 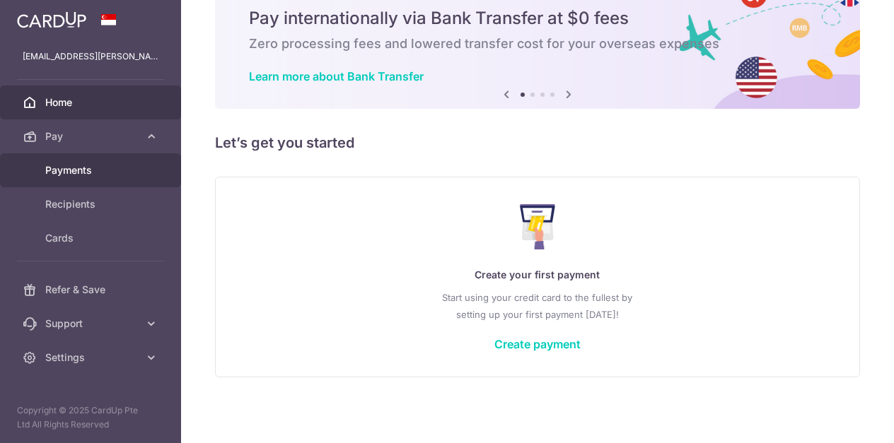 I want to click on a: Create payment, so click(x=538, y=344).